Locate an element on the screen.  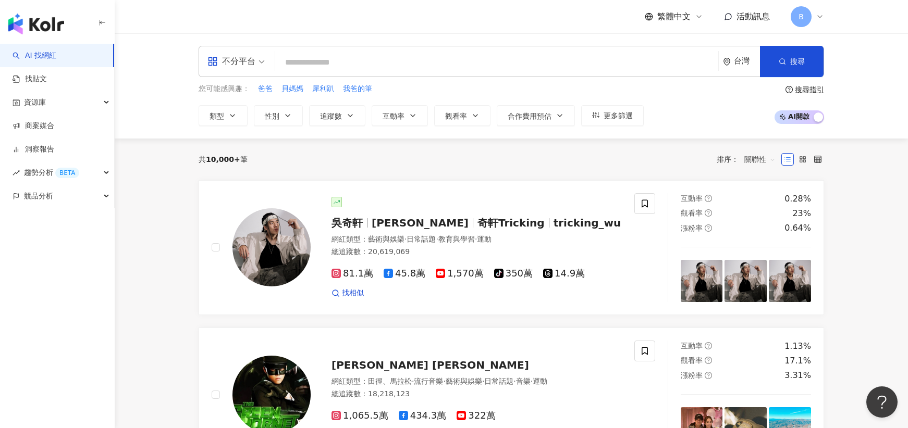
span: appstore is located at coordinates (213, 61).